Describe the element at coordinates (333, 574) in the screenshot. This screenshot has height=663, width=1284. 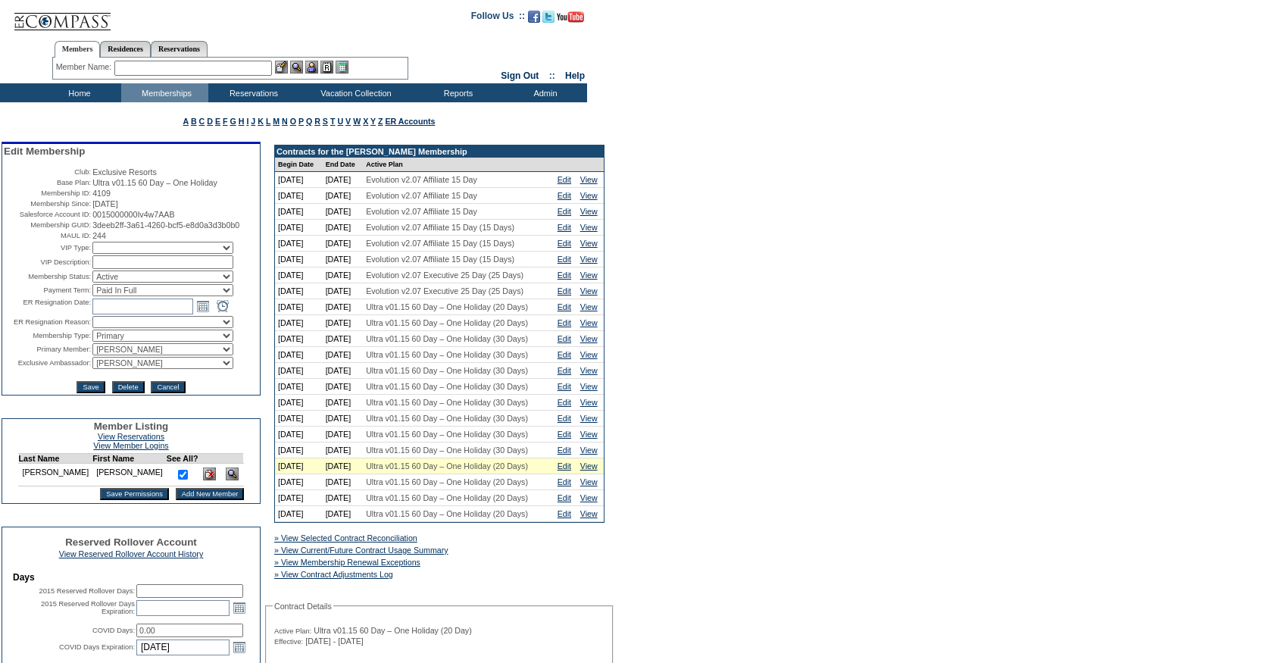
I see `a: » View Contract Adjustments Log` at that location.